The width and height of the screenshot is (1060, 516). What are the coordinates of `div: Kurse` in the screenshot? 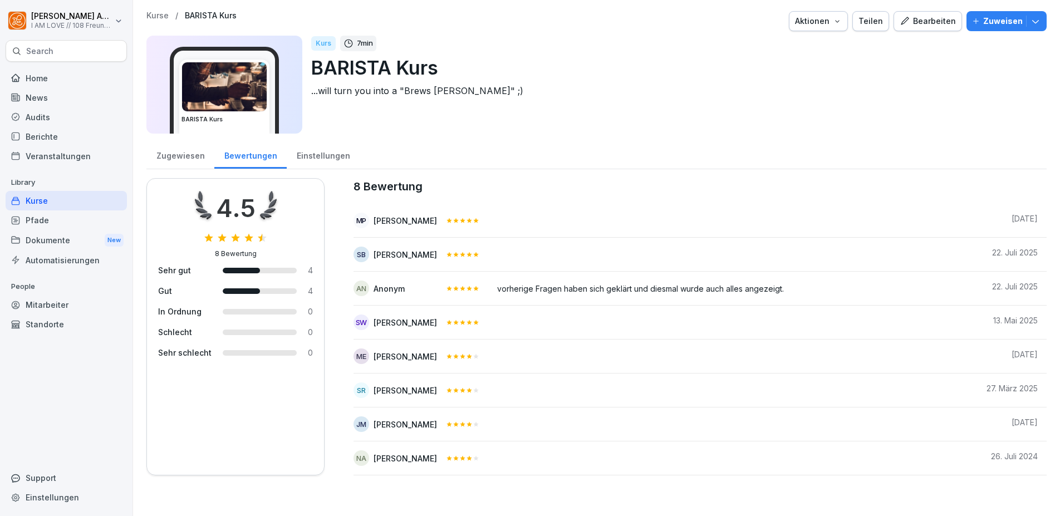 It's located at (66, 200).